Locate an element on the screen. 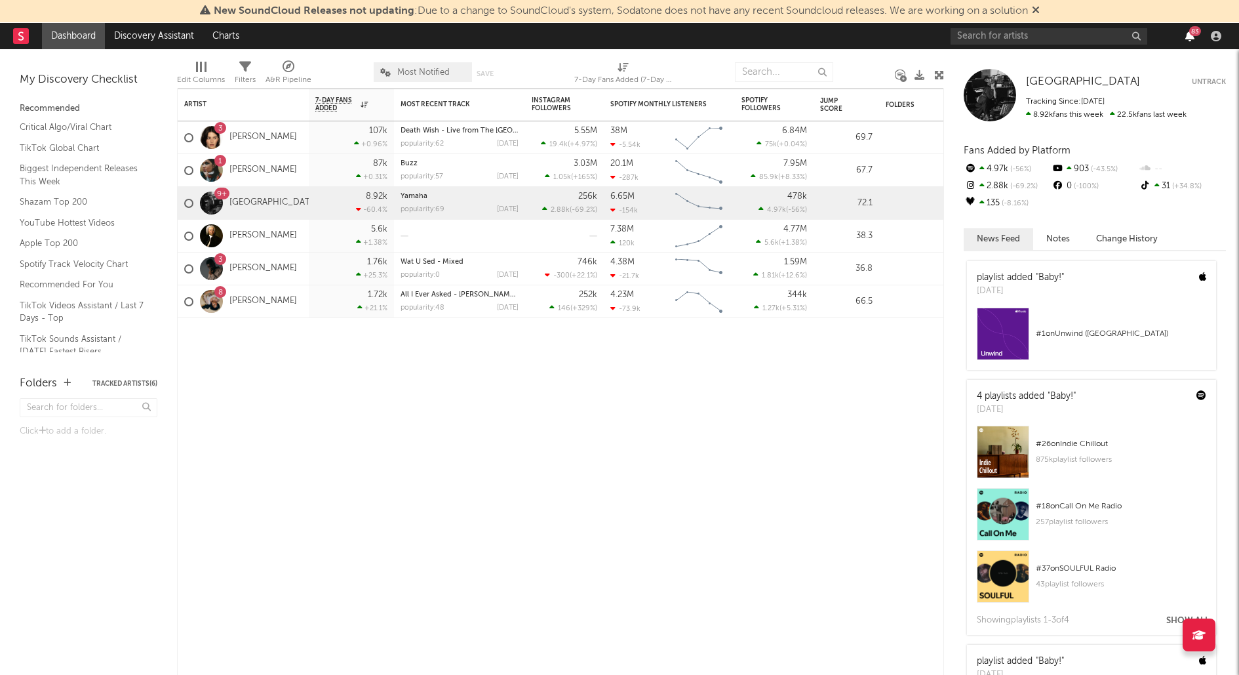 The image size is (1239, 675). span: Dismiss is located at coordinates (1036, 11).